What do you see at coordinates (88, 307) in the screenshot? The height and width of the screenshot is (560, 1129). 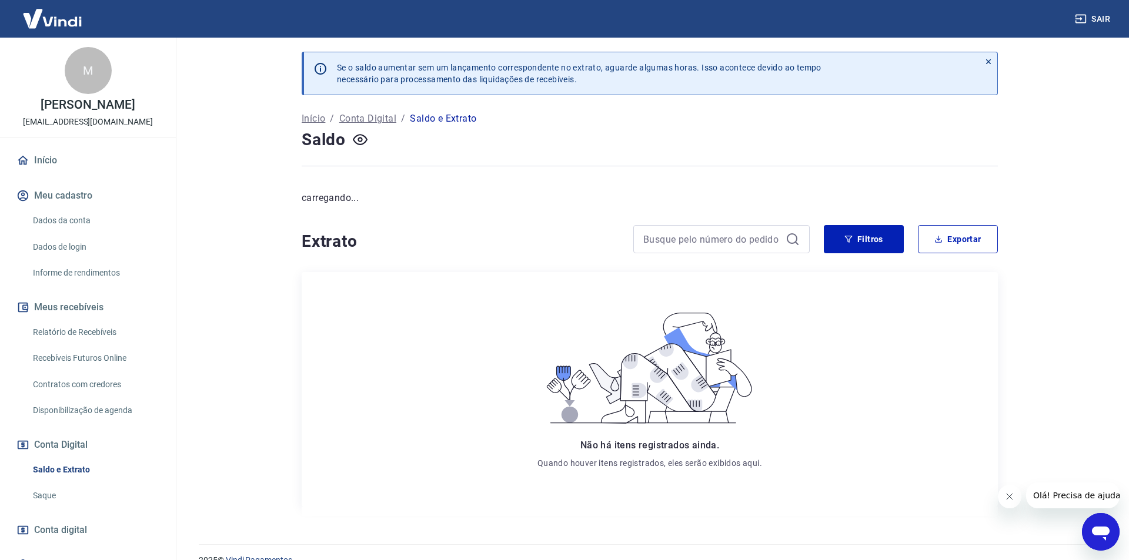 I see `button: Meus recebíveis` at bounding box center [88, 307].